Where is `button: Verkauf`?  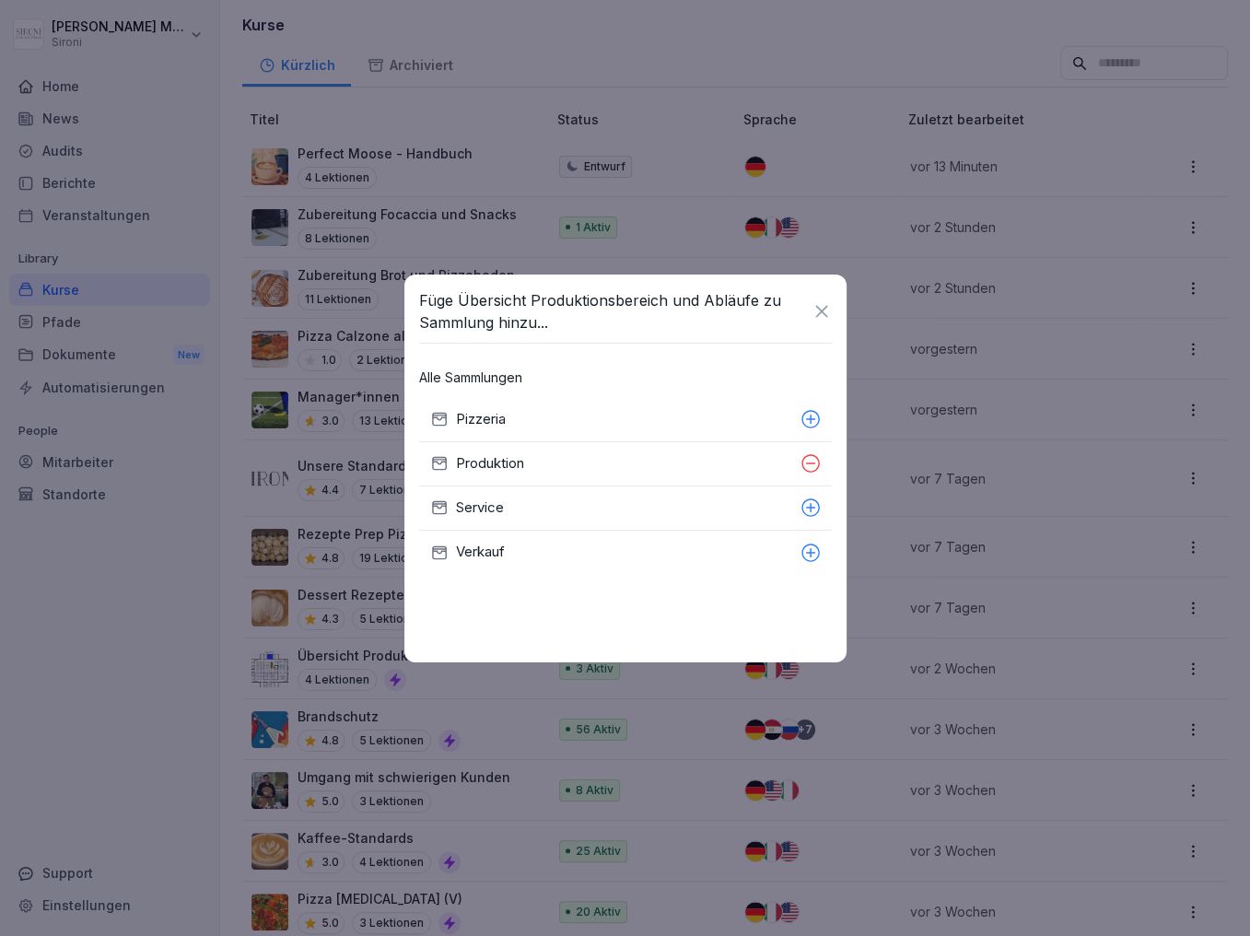
button: Verkauf is located at coordinates (626, 553).